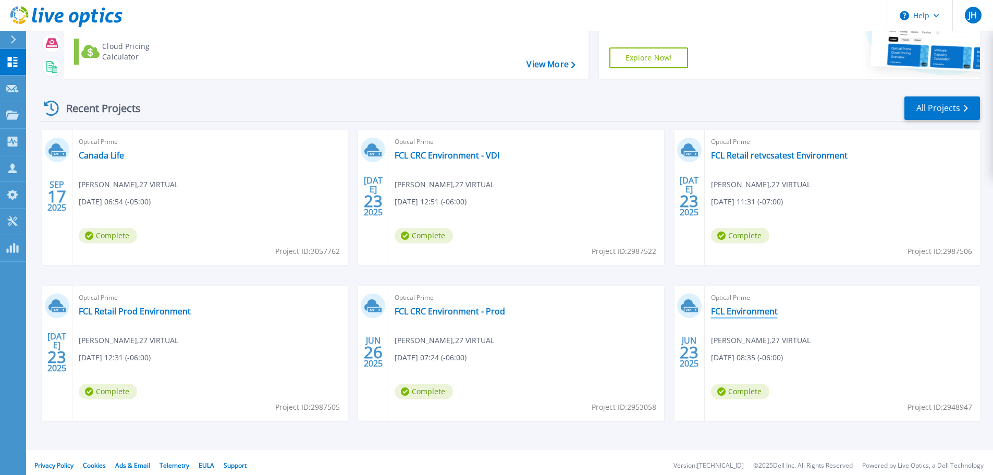 Image resolution: width=993 pixels, height=475 pixels. What do you see at coordinates (923, 466) in the screenshot?
I see `li: Powered by Live Optics, a Dell Technology` at bounding box center [923, 466].